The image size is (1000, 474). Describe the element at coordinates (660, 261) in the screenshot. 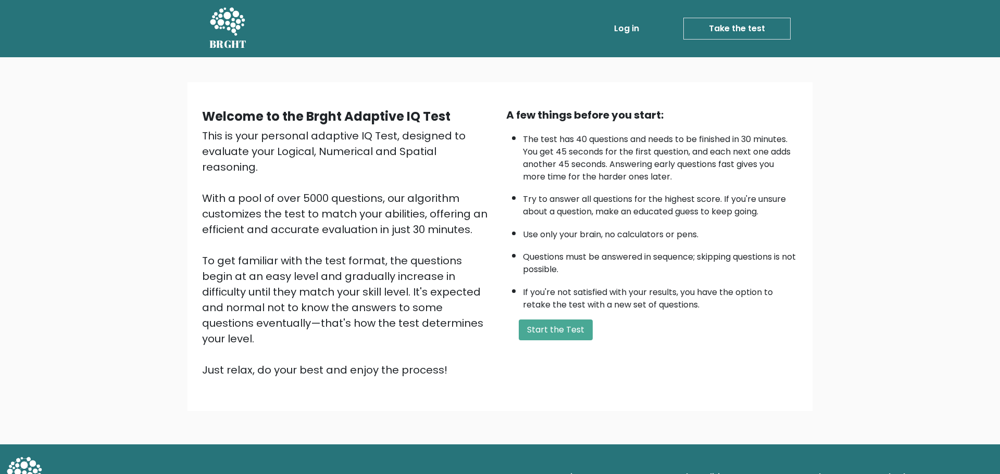

I see `li: Questions must be answered in sequence; skipping questions is not possible.` at that location.